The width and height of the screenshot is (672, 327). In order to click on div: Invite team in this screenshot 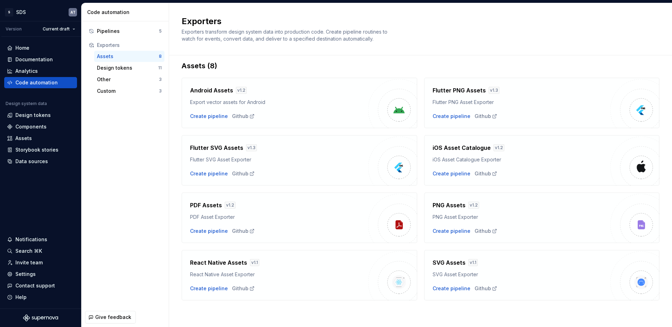, I will do `click(29, 263)`.